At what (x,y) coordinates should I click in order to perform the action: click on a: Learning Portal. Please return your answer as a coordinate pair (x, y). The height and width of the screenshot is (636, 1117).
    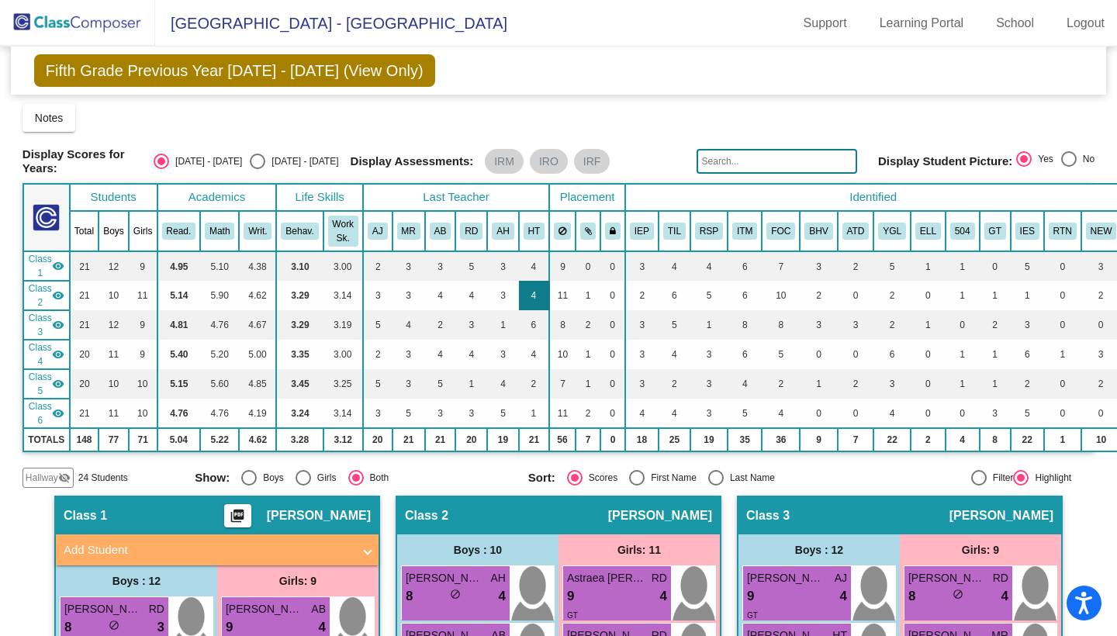
    Looking at the image, I should click on (921, 23).